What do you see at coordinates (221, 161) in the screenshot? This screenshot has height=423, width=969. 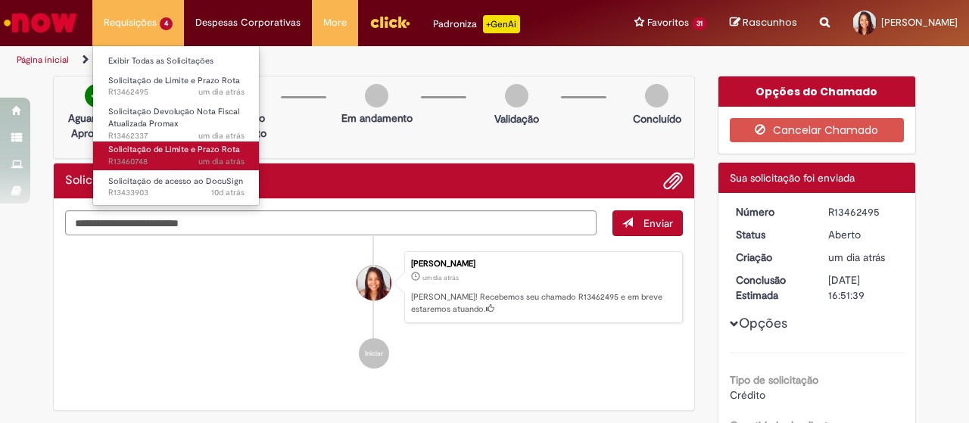 I see `time: 29/08/2025 08:29:58` at bounding box center [221, 161].